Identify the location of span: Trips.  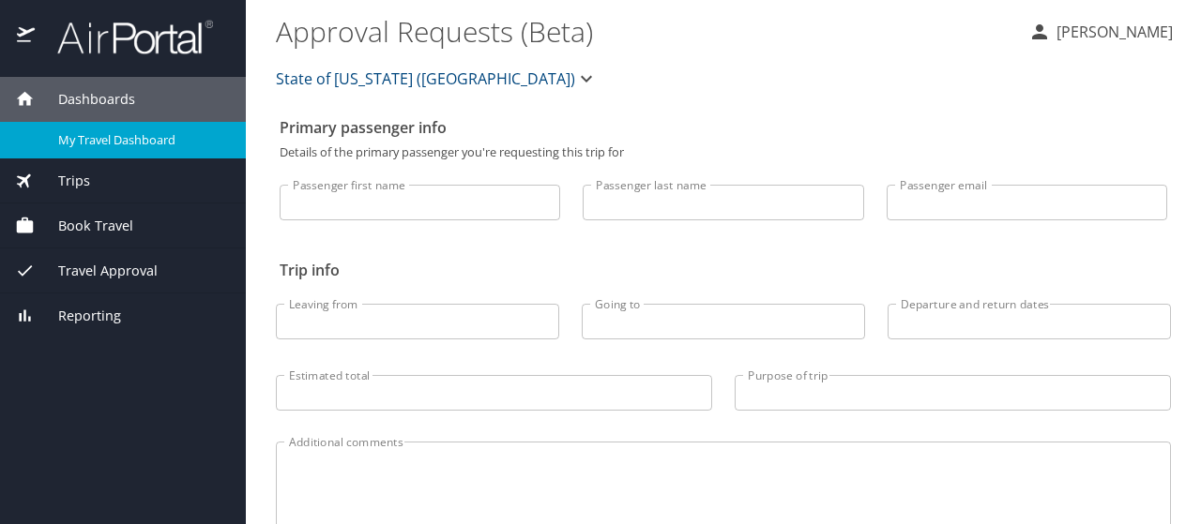
(62, 181).